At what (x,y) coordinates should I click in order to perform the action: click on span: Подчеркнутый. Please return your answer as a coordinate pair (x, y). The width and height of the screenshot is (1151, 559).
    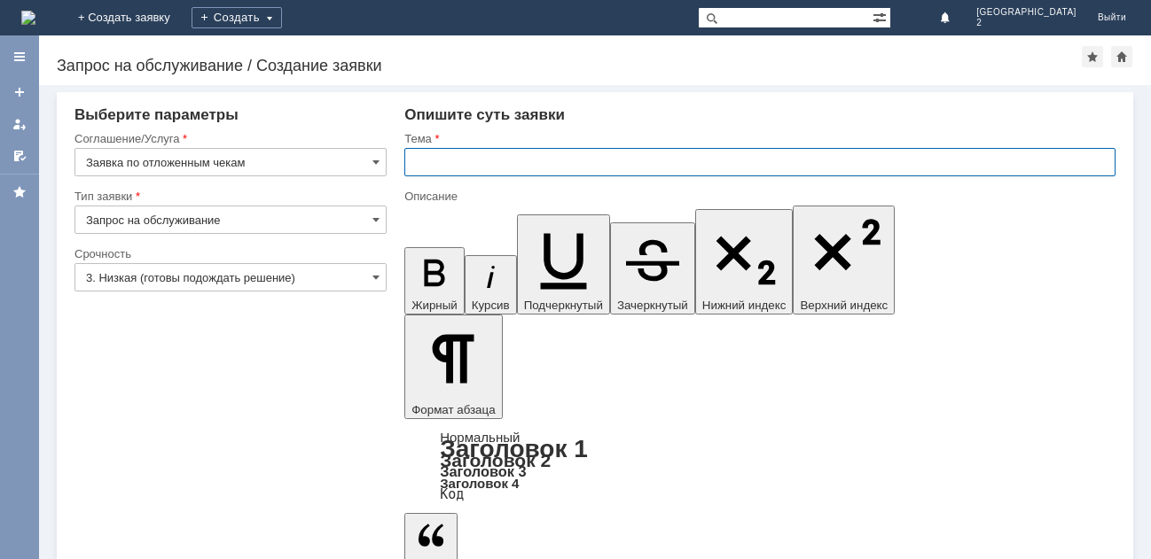
    Looking at the image, I should click on (563, 305).